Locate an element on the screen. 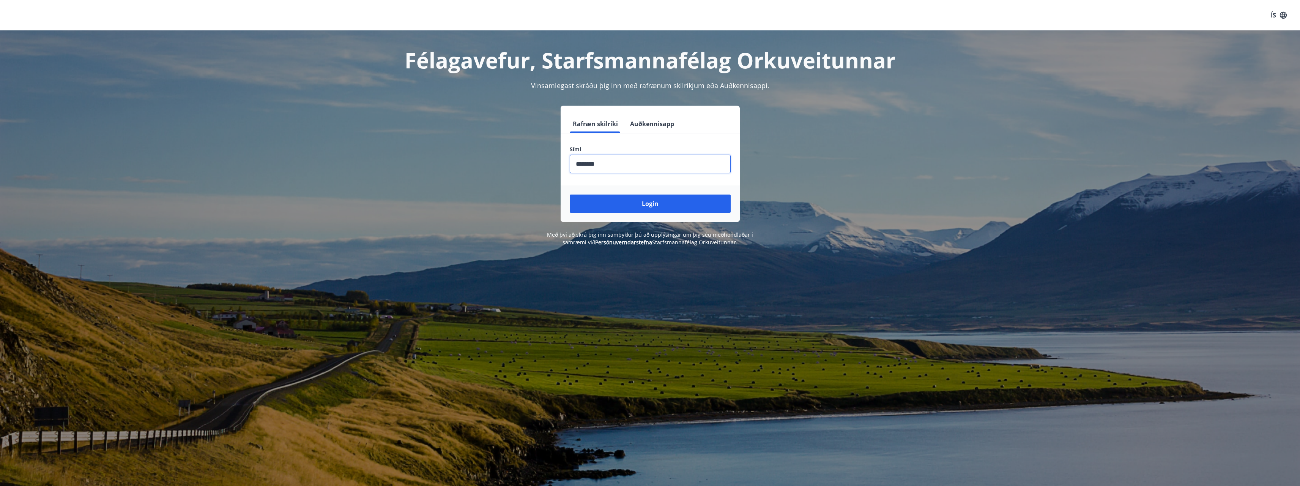  label: Sími is located at coordinates (650, 149).